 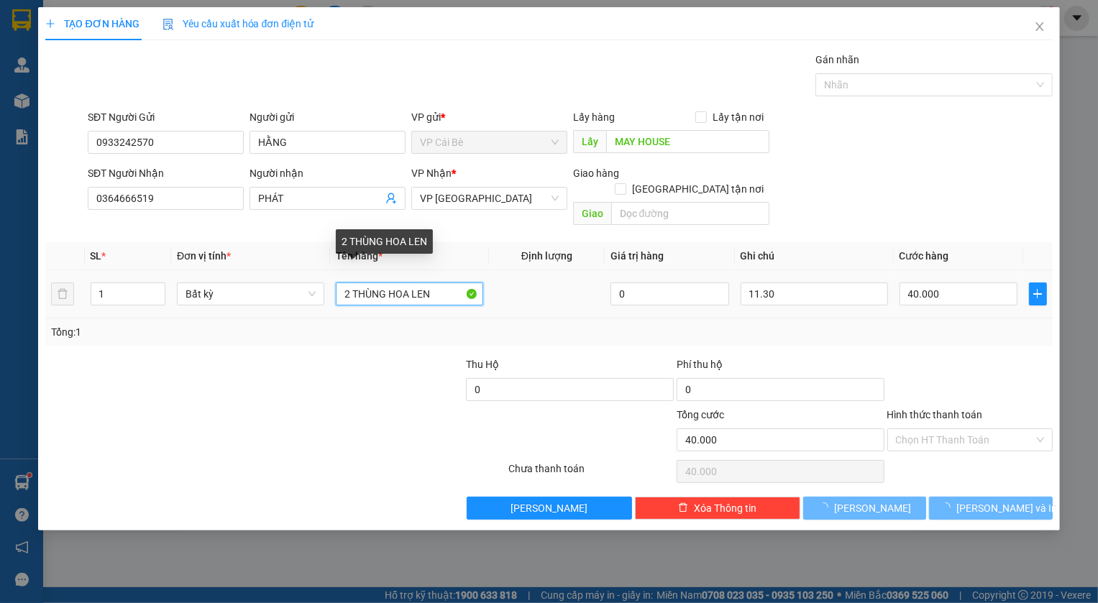 I want to click on div: Người nhận, so click(x=327, y=173).